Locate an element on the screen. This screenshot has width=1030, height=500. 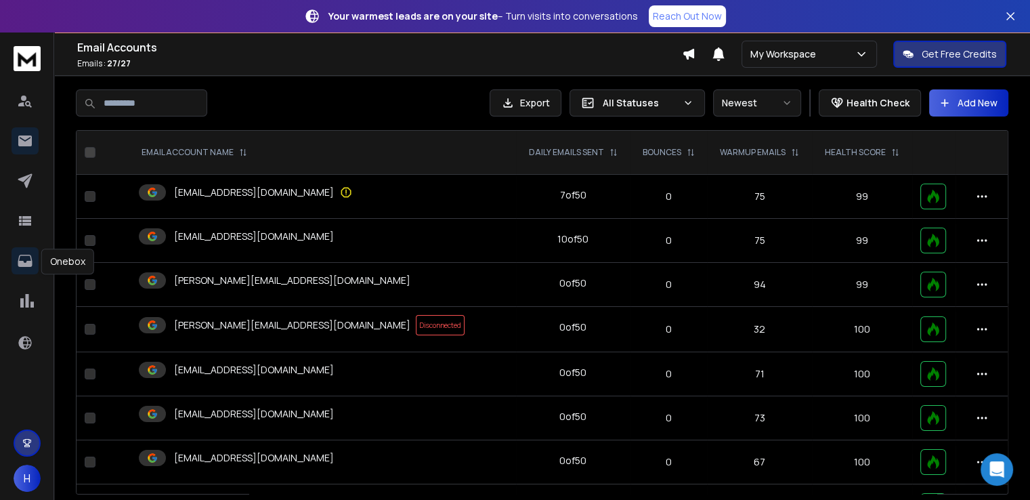
button: H is located at coordinates (27, 478).